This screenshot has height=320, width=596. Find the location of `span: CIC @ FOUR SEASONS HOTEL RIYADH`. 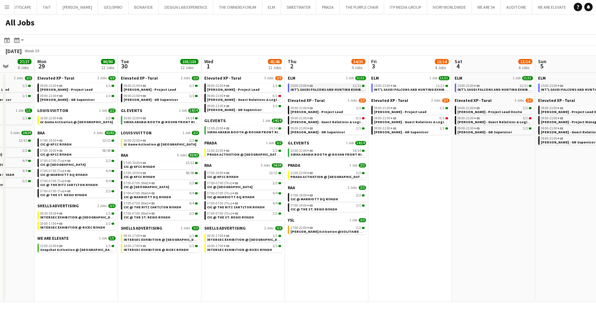

span: CIC @ FOUR SEASONS HOTEL RIYADH is located at coordinates (63, 164).